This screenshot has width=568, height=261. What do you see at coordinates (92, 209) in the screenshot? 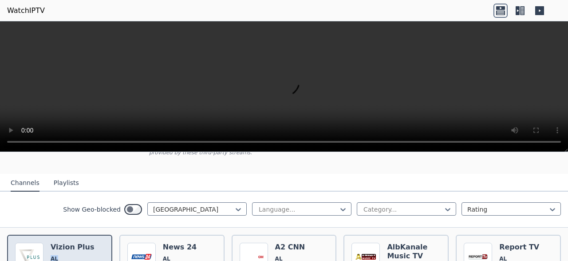
I see `label: Show Geo-blocked` at bounding box center [92, 209].